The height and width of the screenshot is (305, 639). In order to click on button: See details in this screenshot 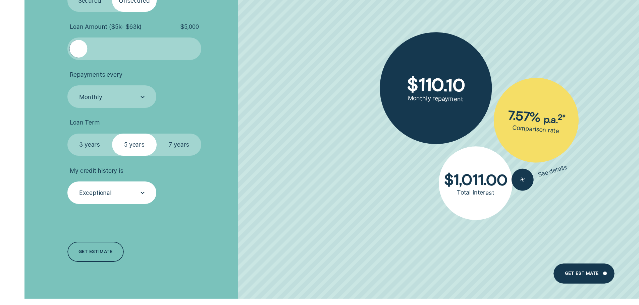, I will do `click(539, 175)`.